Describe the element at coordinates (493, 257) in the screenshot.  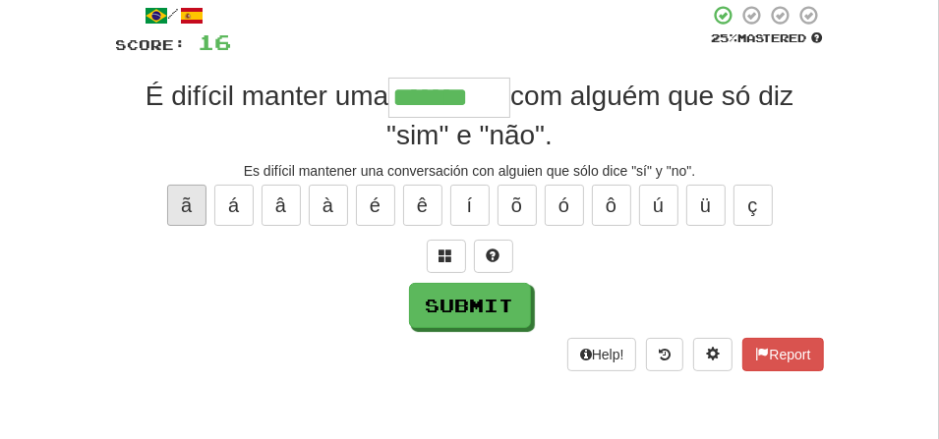
I see `button: Single letter hint - you only get 1 per sentence and score half the points! alt+h` at that location.